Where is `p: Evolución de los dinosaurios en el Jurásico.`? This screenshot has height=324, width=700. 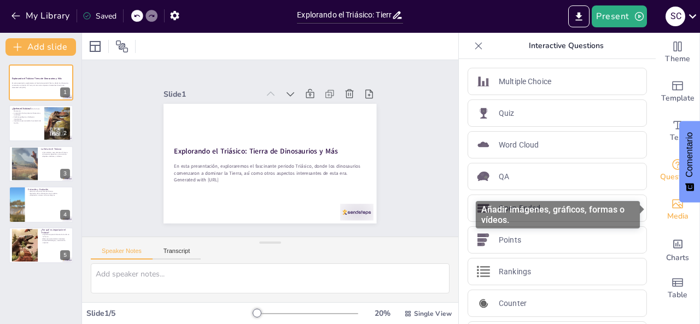
p: Evolución de los dinosaurios en el Jurásico. is located at coordinates (49, 194).